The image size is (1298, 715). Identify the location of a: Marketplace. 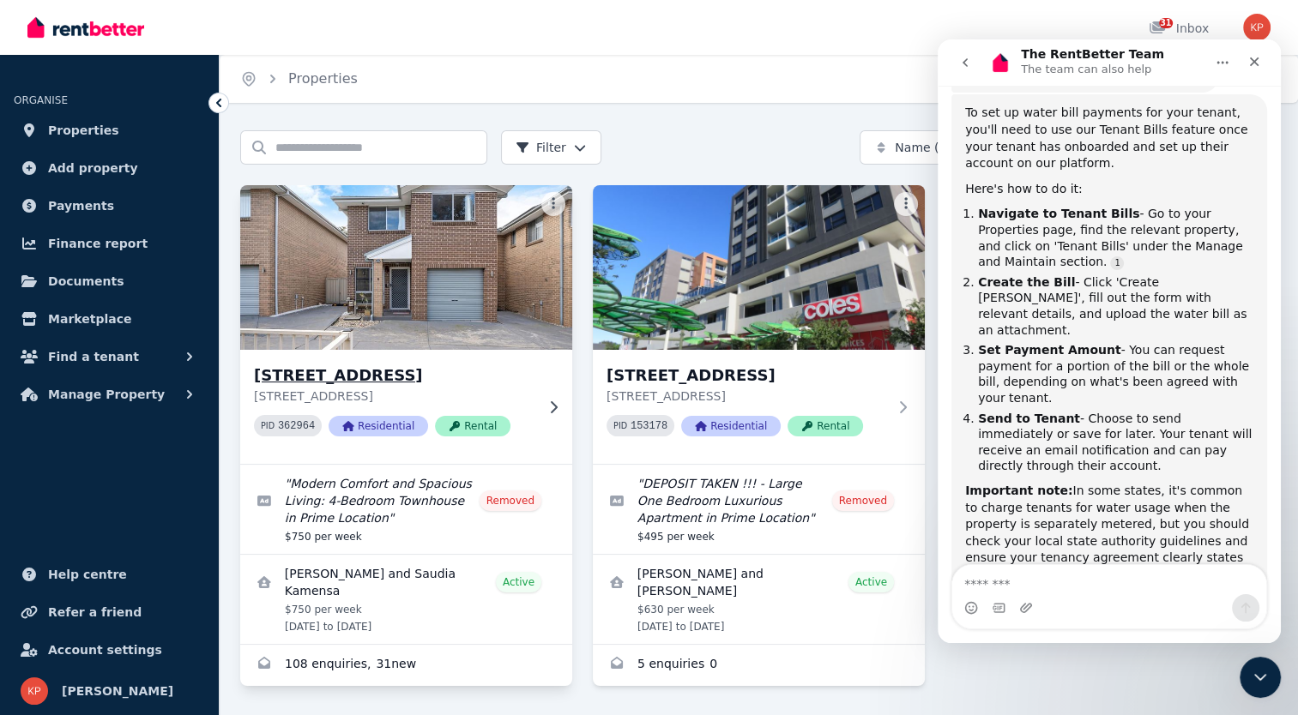
(109, 319).